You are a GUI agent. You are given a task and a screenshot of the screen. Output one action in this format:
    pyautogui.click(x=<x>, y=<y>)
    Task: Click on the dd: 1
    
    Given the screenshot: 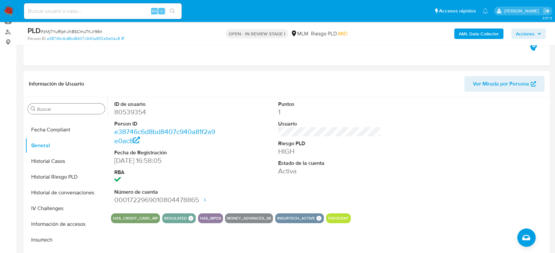 What is the action you would take?
    pyautogui.click(x=329, y=112)
    